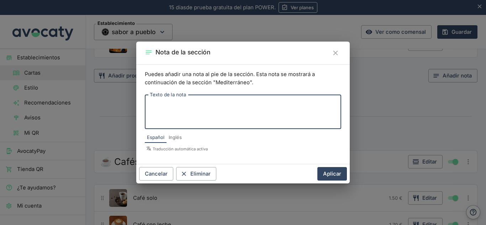 This screenshot has height=225, width=486. Describe the element at coordinates (183, 52) in the screenshot. I see `h2: Nota de la sección` at that location.